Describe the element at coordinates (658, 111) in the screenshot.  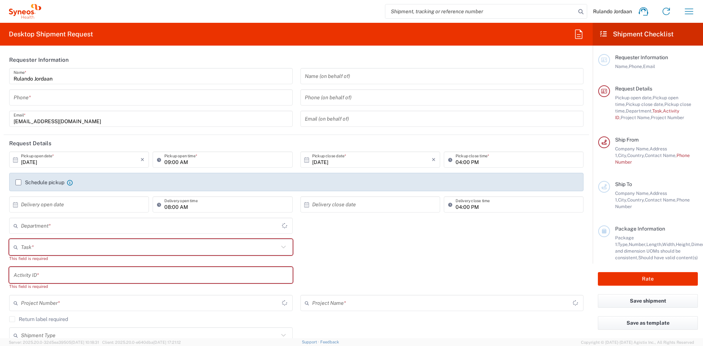
I see `span: Task,` at that location.